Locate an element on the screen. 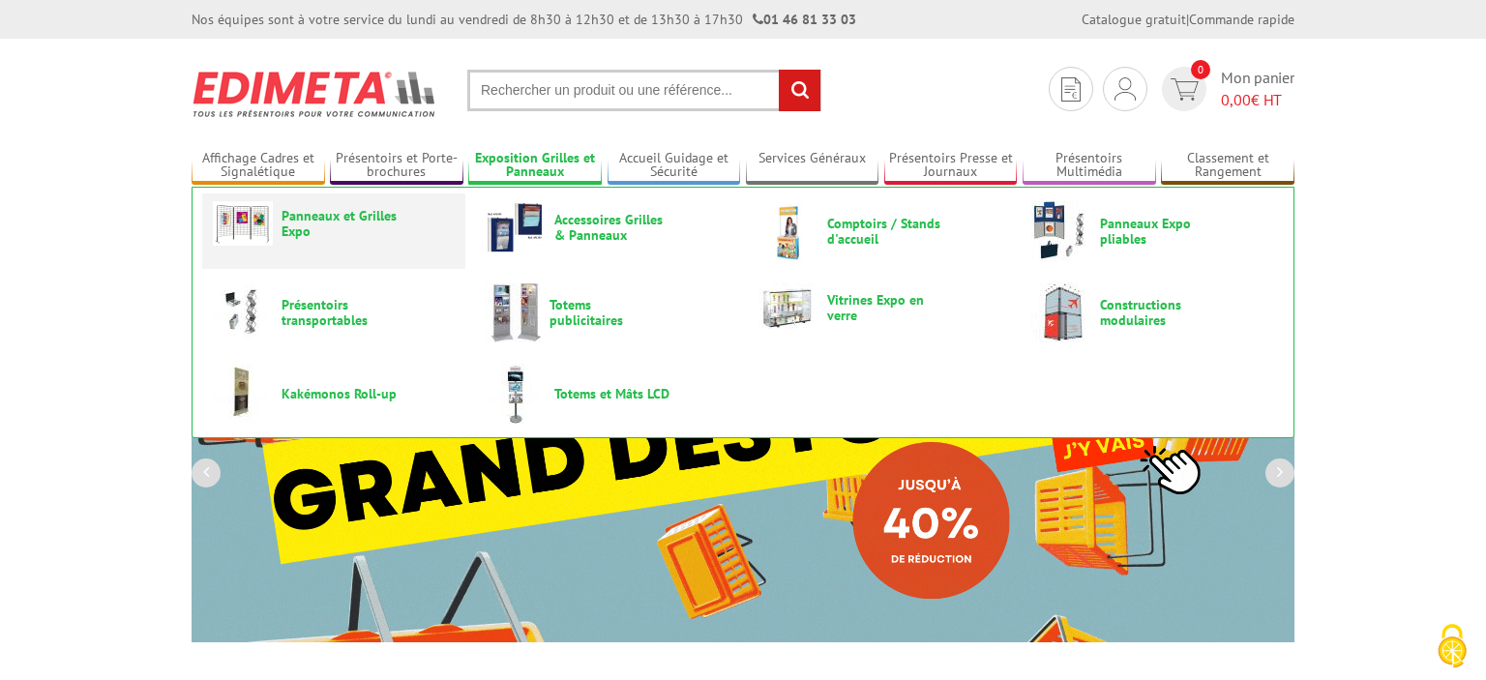  a: Présentoirs et Porte-brochures is located at coordinates (397, 165).